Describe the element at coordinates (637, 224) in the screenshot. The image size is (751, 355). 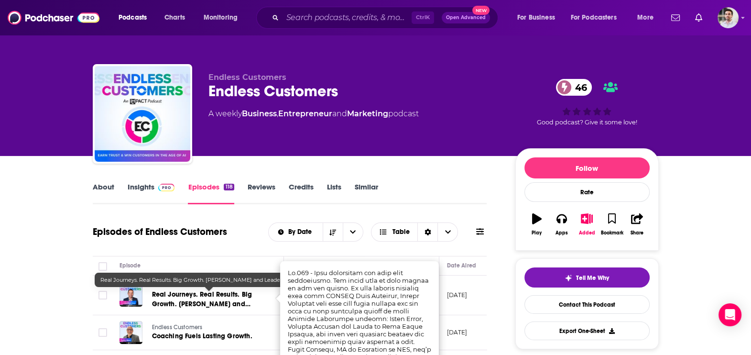
I see `button: Share` at that location.